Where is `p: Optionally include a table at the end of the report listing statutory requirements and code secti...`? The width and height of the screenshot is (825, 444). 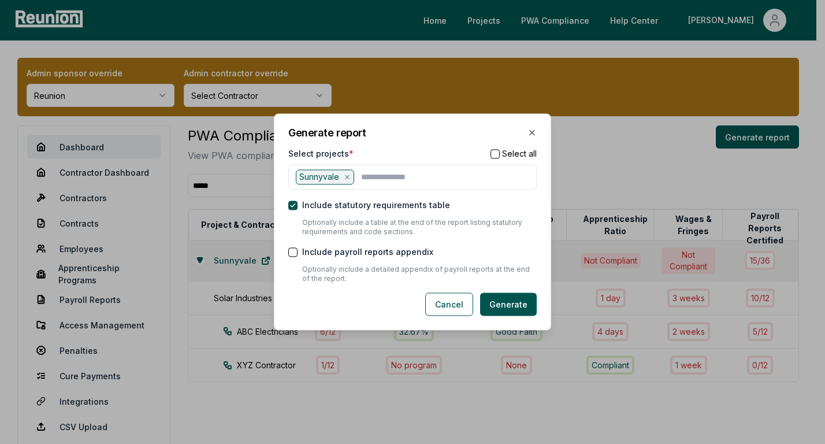
p: Optionally include a table at the end of the report listing statutory requirements and code secti... is located at coordinates (420, 228).